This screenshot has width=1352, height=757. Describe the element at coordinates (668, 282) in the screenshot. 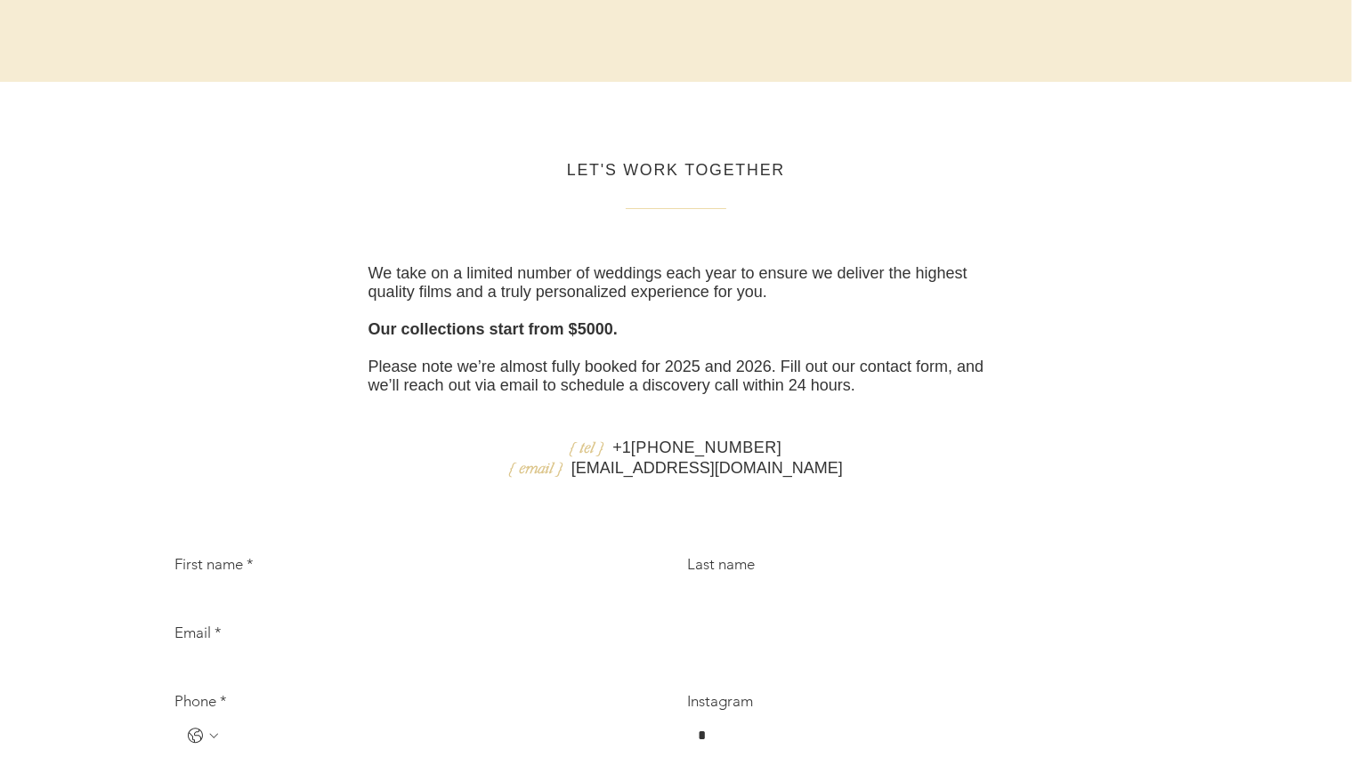

I see `span: We take on a limited number of weddings each year to ensure we deliver the highest quality films ...` at that location.